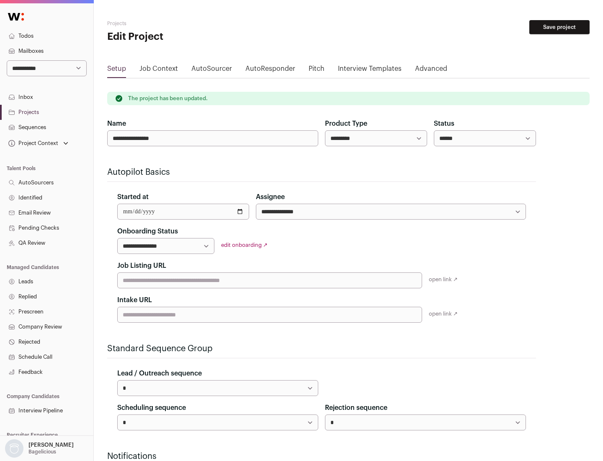  I want to click on label: Started at, so click(133, 197).